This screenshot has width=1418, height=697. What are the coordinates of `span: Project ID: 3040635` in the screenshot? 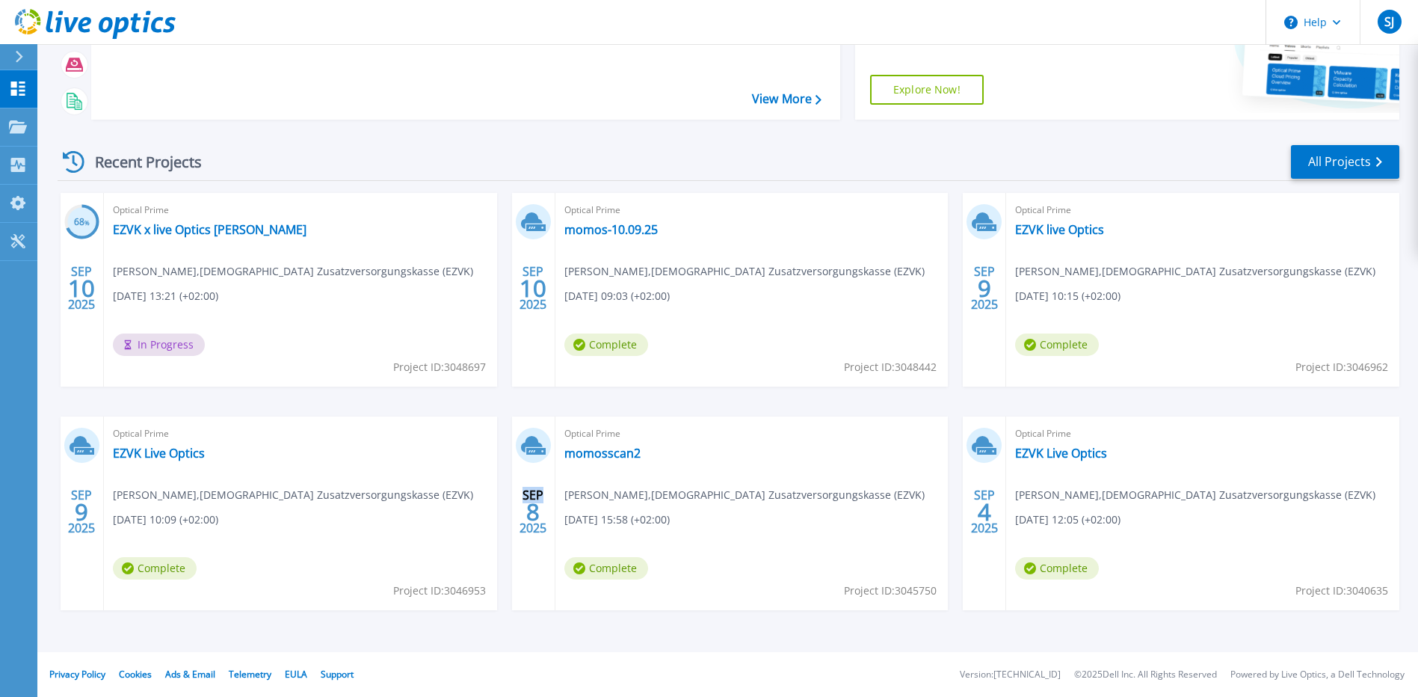 It's located at (1342, 591).